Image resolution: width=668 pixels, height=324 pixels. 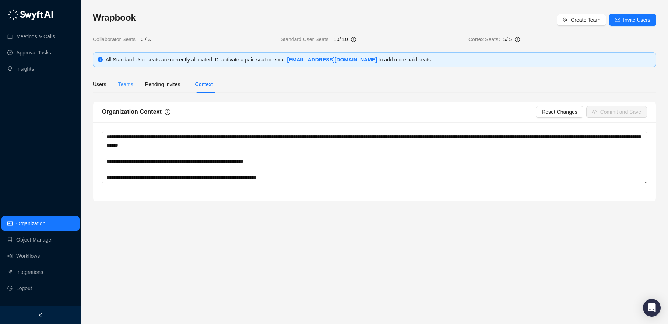 What do you see at coordinates (486, 39) in the screenshot?
I see `span: Cortex Seats` at bounding box center [486, 39].